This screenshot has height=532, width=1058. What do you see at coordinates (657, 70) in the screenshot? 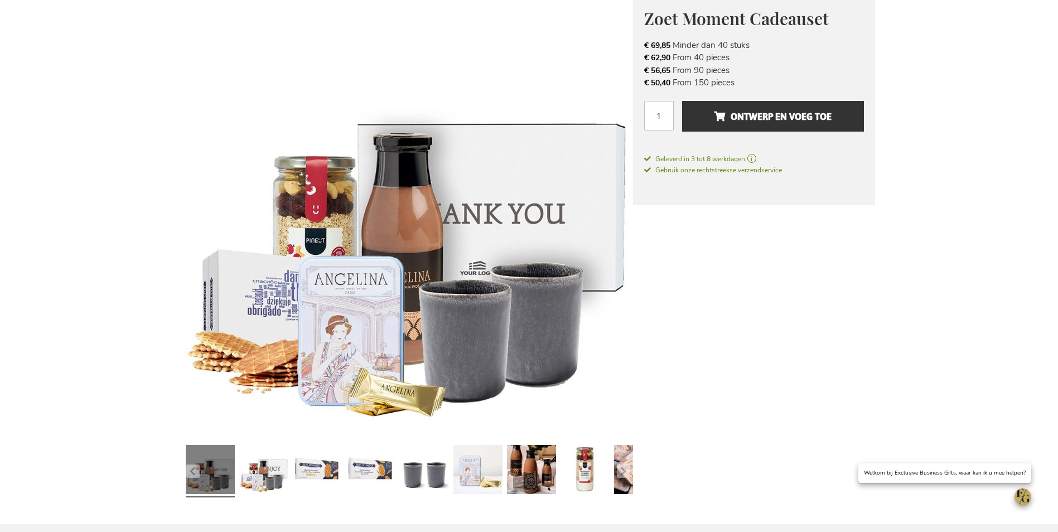
I see `span: € 56,65` at bounding box center [657, 70].